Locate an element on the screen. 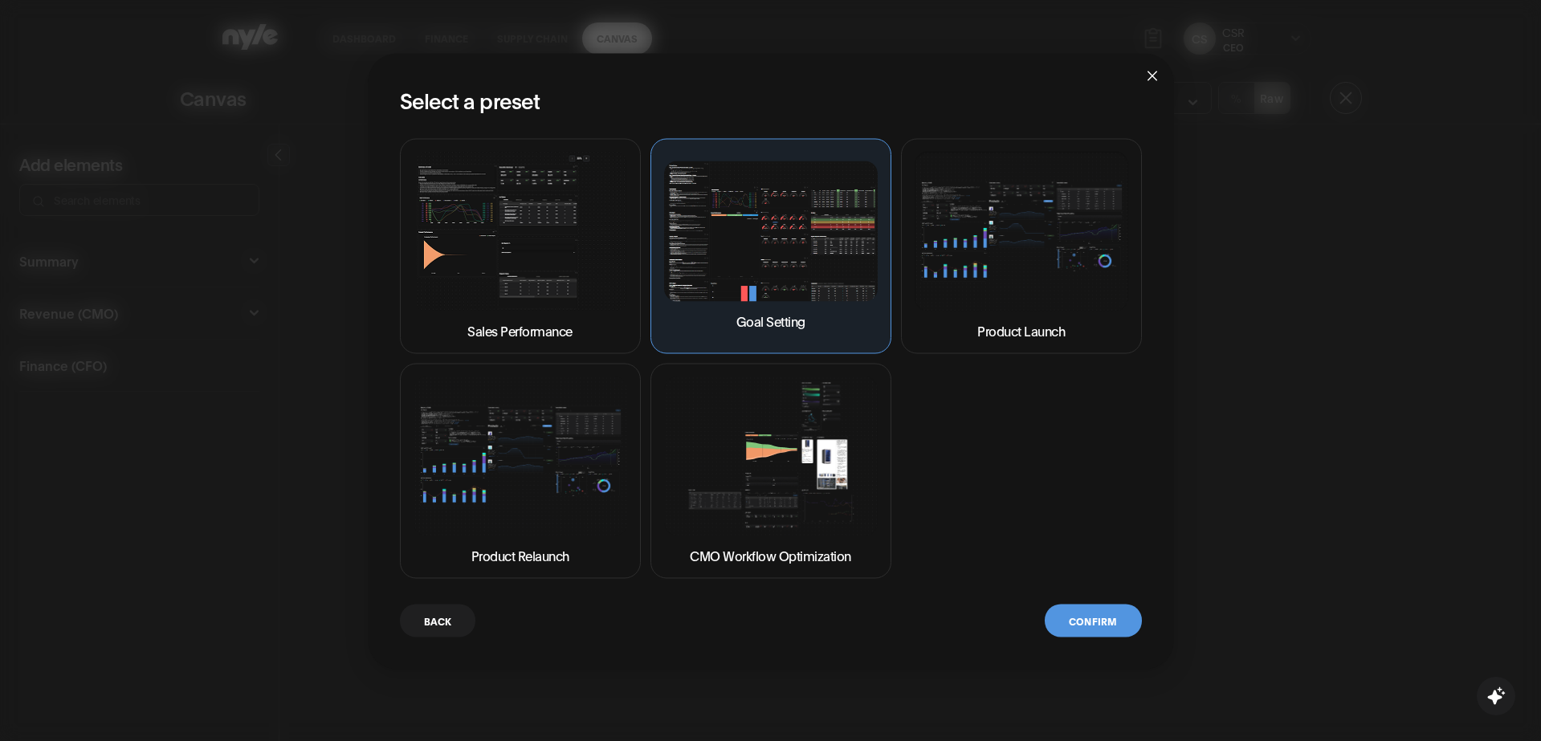 The width and height of the screenshot is (1541, 741). h2: Select a preset is located at coordinates (771, 99).